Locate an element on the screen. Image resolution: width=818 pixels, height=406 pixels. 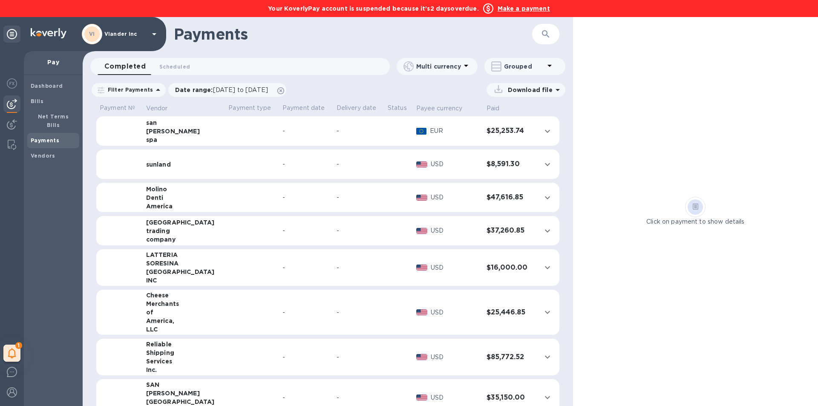
div: Services is located at coordinates (184, 361).